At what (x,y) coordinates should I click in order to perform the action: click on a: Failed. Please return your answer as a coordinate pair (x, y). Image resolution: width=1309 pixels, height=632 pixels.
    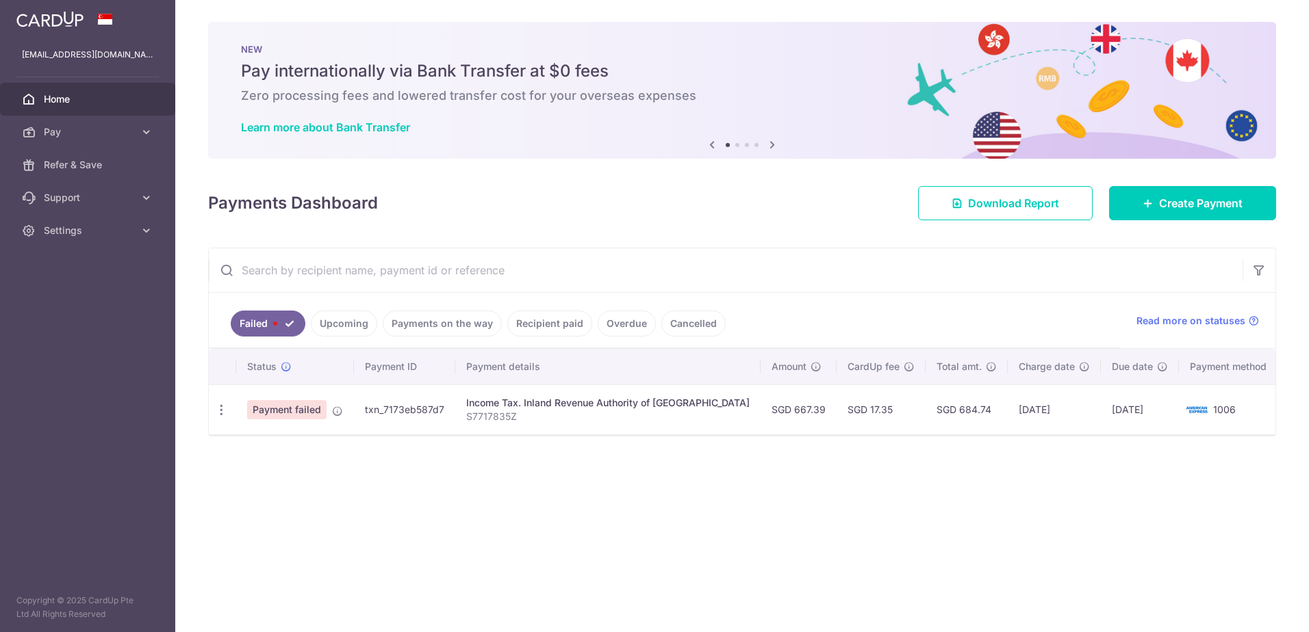
    Looking at the image, I should click on (268, 324).